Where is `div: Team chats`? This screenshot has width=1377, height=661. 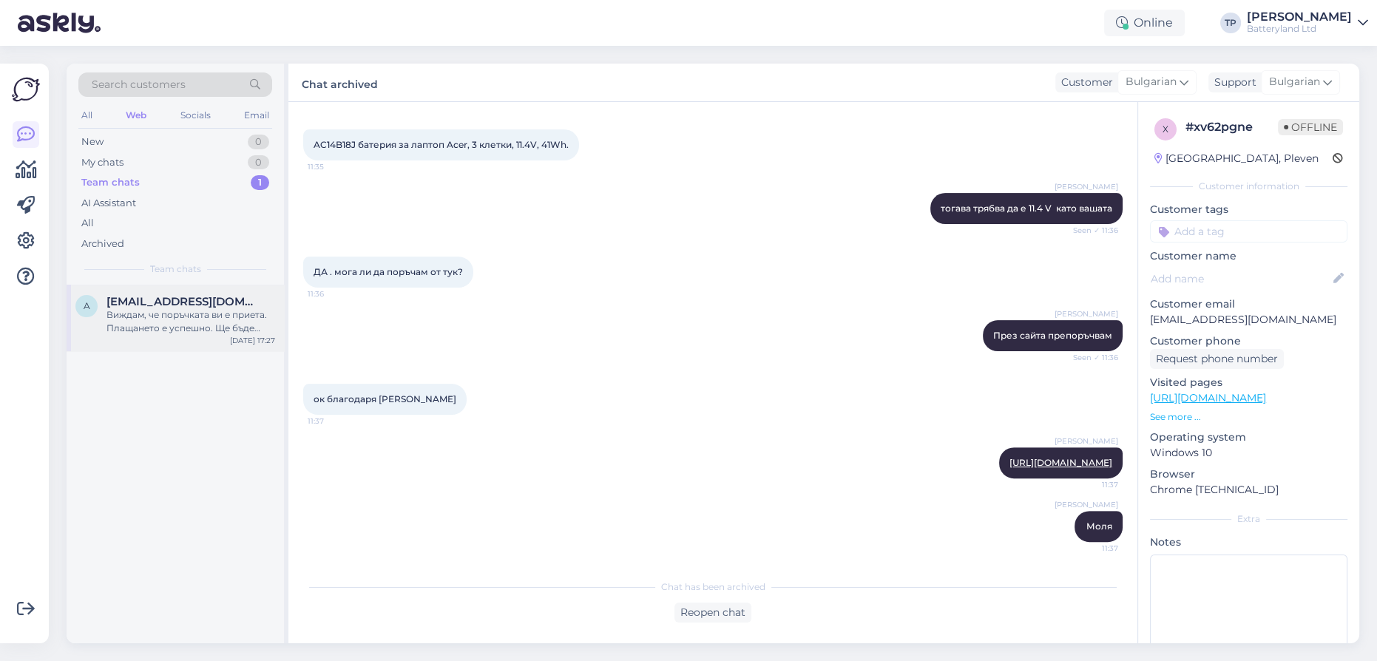
div: Team chats is located at coordinates (110, 183).